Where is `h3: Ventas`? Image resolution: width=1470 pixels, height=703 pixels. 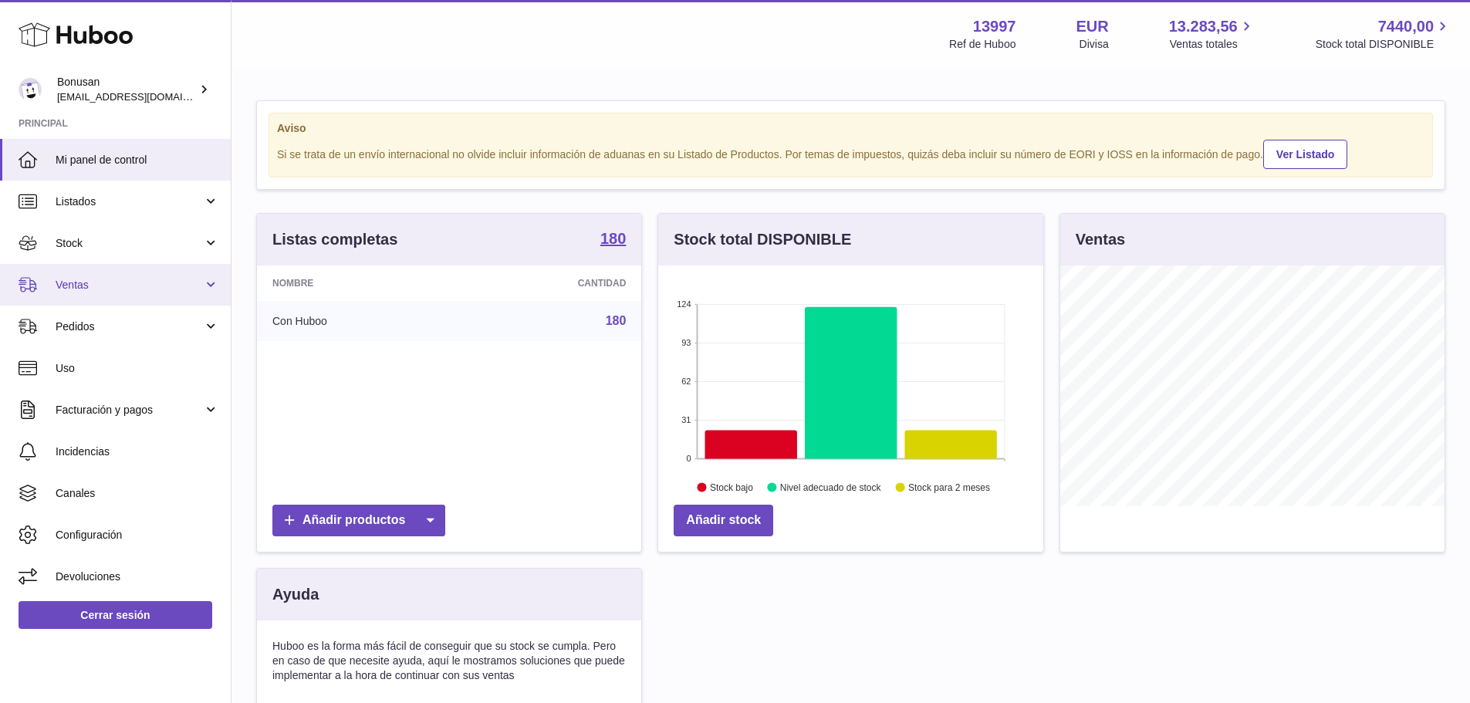 h3: Ventas is located at coordinates (1100, 239).